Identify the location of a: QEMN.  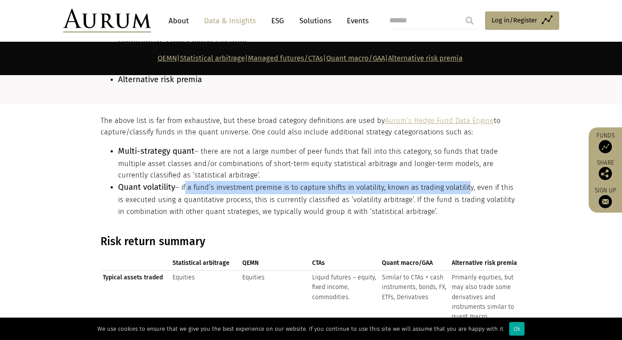
(167, 58).